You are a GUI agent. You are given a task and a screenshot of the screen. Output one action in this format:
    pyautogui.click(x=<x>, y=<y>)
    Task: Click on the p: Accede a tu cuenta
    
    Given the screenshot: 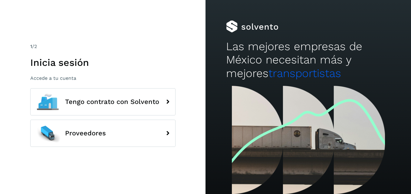 What is the action you would take?
    pyautogui.click(x=103, y=78)
    